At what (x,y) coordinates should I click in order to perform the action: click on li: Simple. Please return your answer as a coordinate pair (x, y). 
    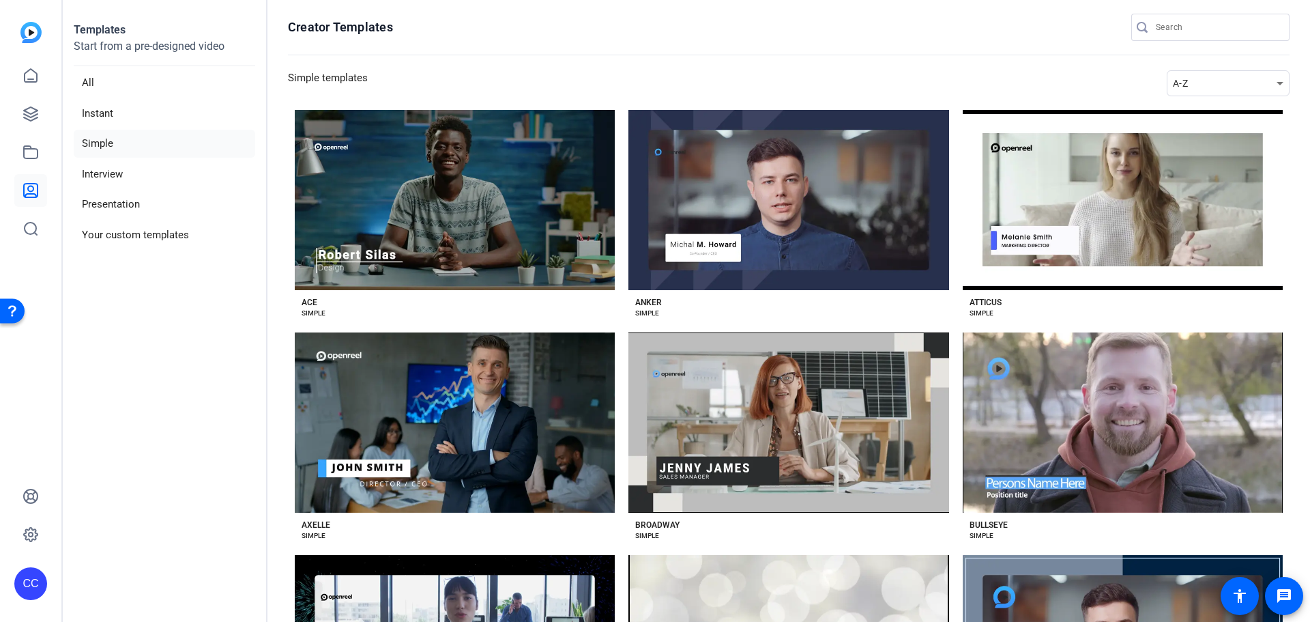
    Looking at the image, I should click on (164, 143).